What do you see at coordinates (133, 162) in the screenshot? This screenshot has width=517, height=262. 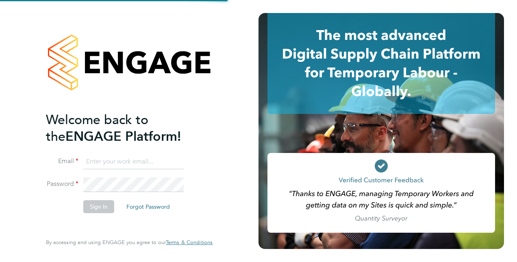 I see `input: Enter your work email...` at bounding box center [133, 162].